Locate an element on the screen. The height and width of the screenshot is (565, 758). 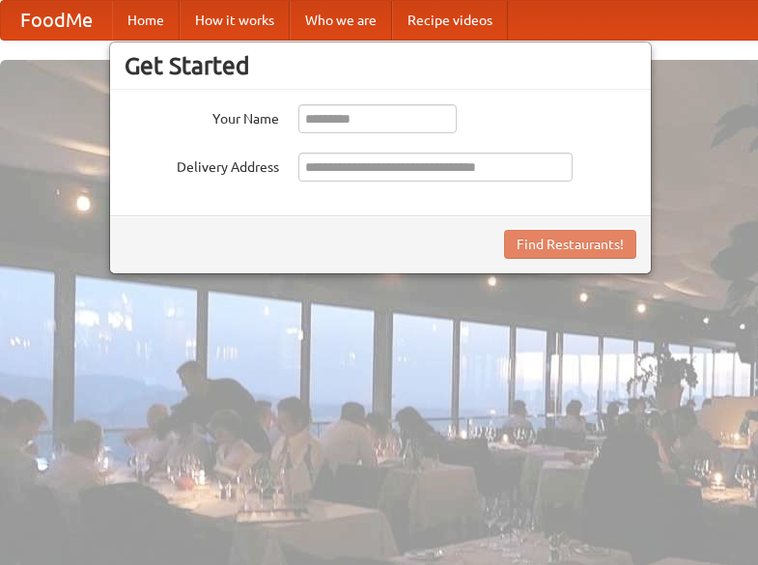
a: Recipe videos is located at coordinates (450, 20).